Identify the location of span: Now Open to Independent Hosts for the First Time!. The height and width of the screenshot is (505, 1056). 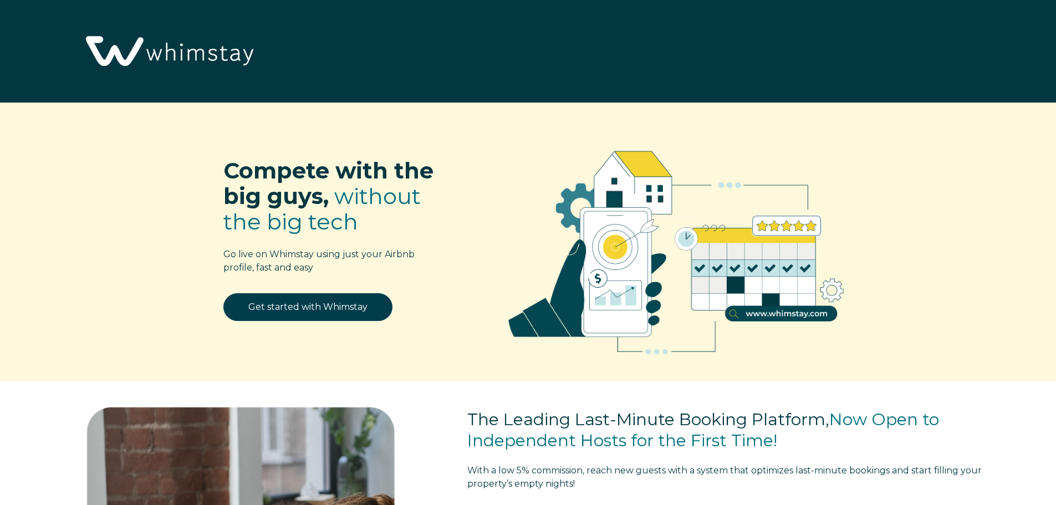
(703, 430).